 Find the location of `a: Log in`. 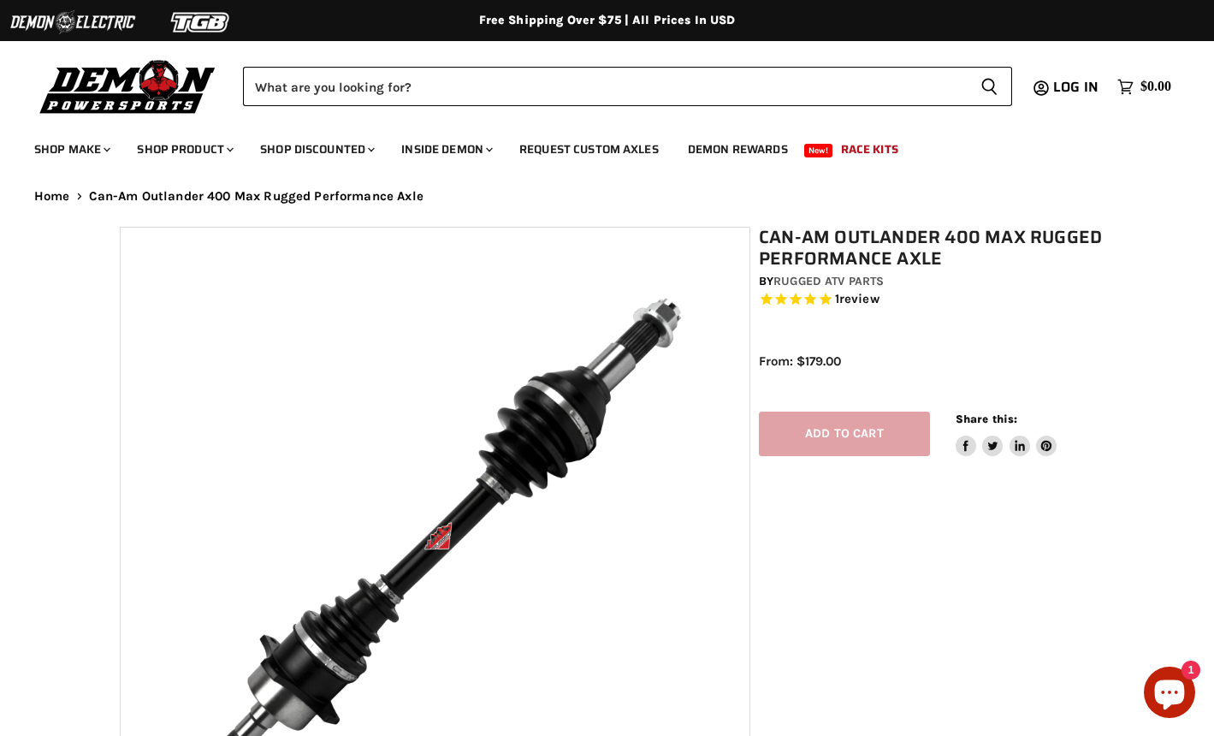

a: Log in is located at coordinates (1077, 87).